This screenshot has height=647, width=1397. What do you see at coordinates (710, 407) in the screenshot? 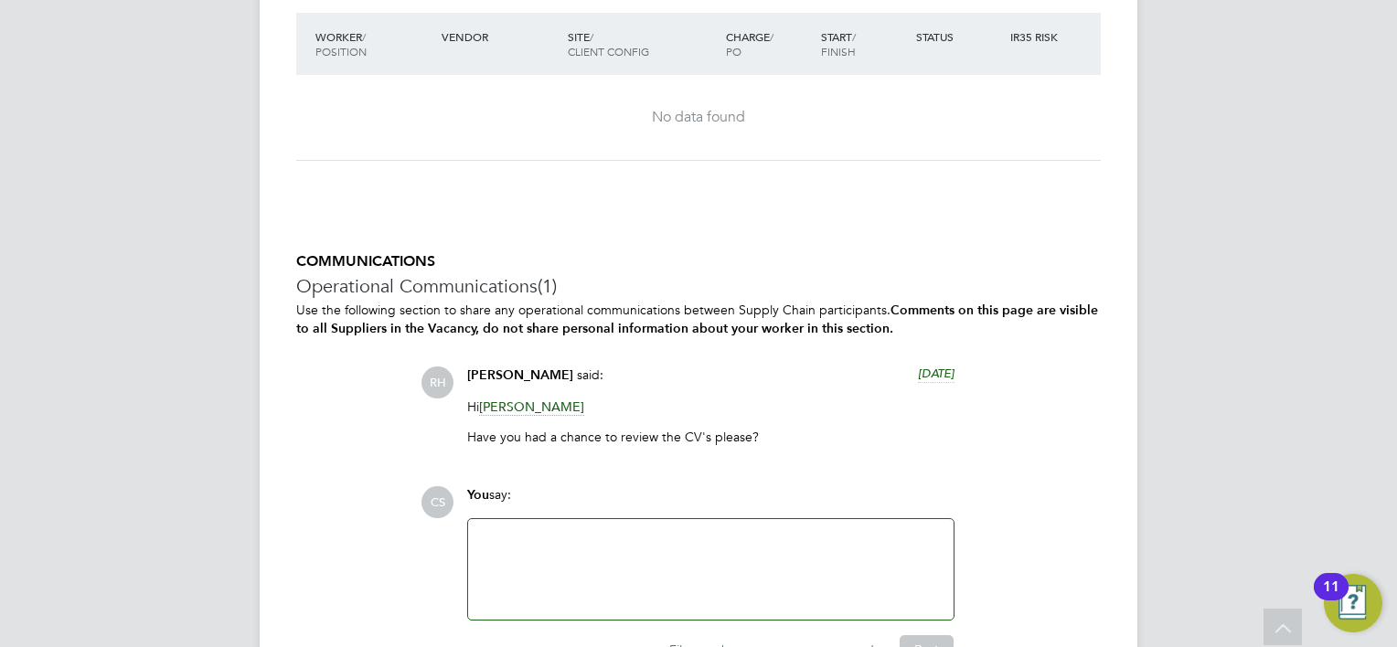
I see `p: Hi` at bounding box center [710, 407].